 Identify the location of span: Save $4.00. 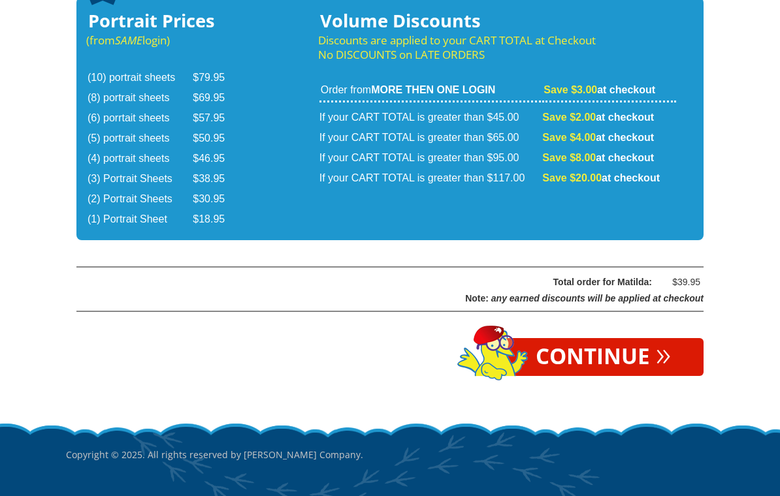
(569, 137).